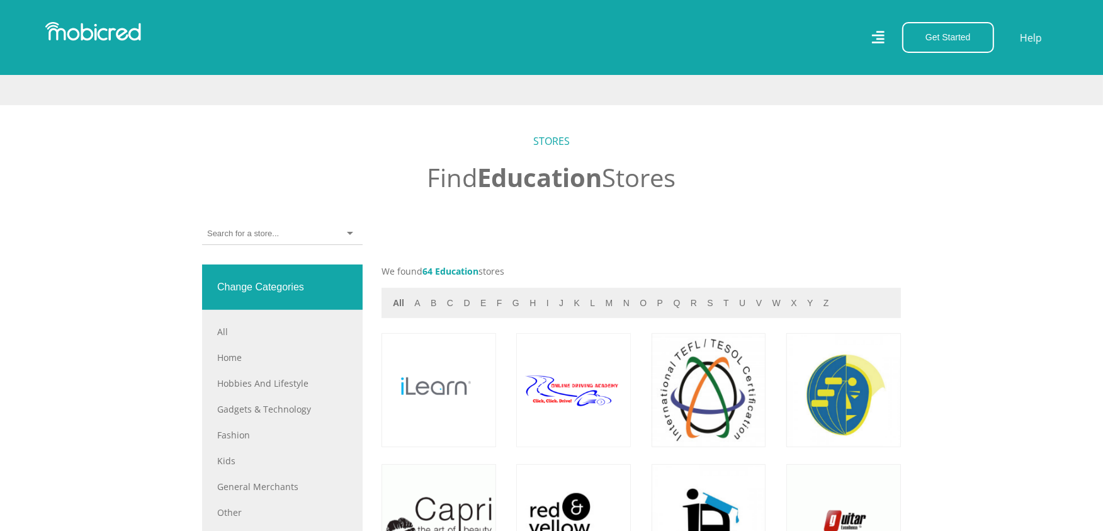  I want to click on button: e, so click(483, 303).